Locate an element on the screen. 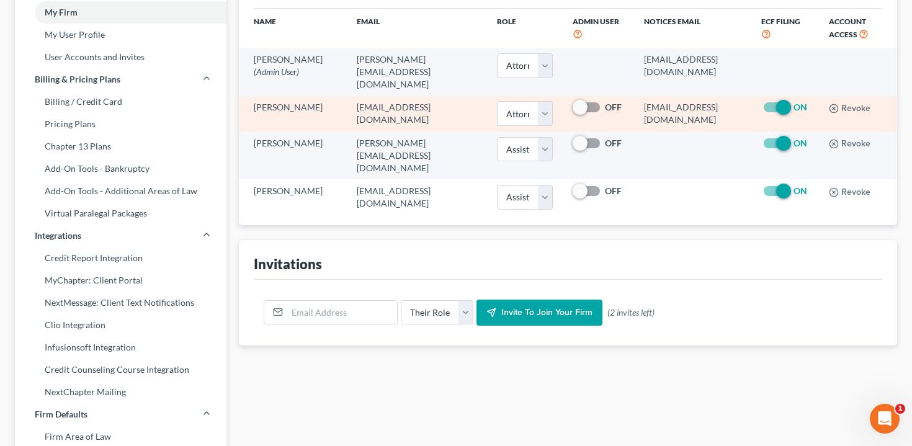  a: Billing & Pricing Plans is located at coordinates (120, 79).